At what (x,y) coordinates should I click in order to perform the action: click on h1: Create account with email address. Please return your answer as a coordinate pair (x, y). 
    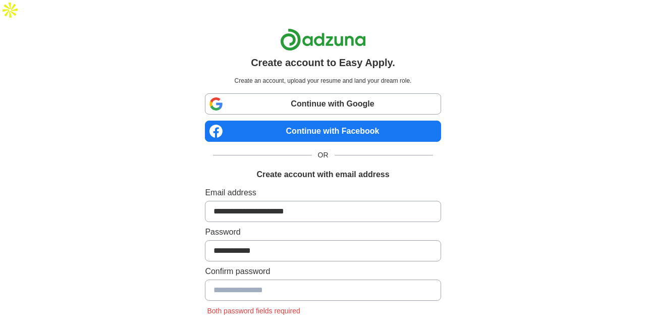
    Looking at the image, I should click on (323, 175).